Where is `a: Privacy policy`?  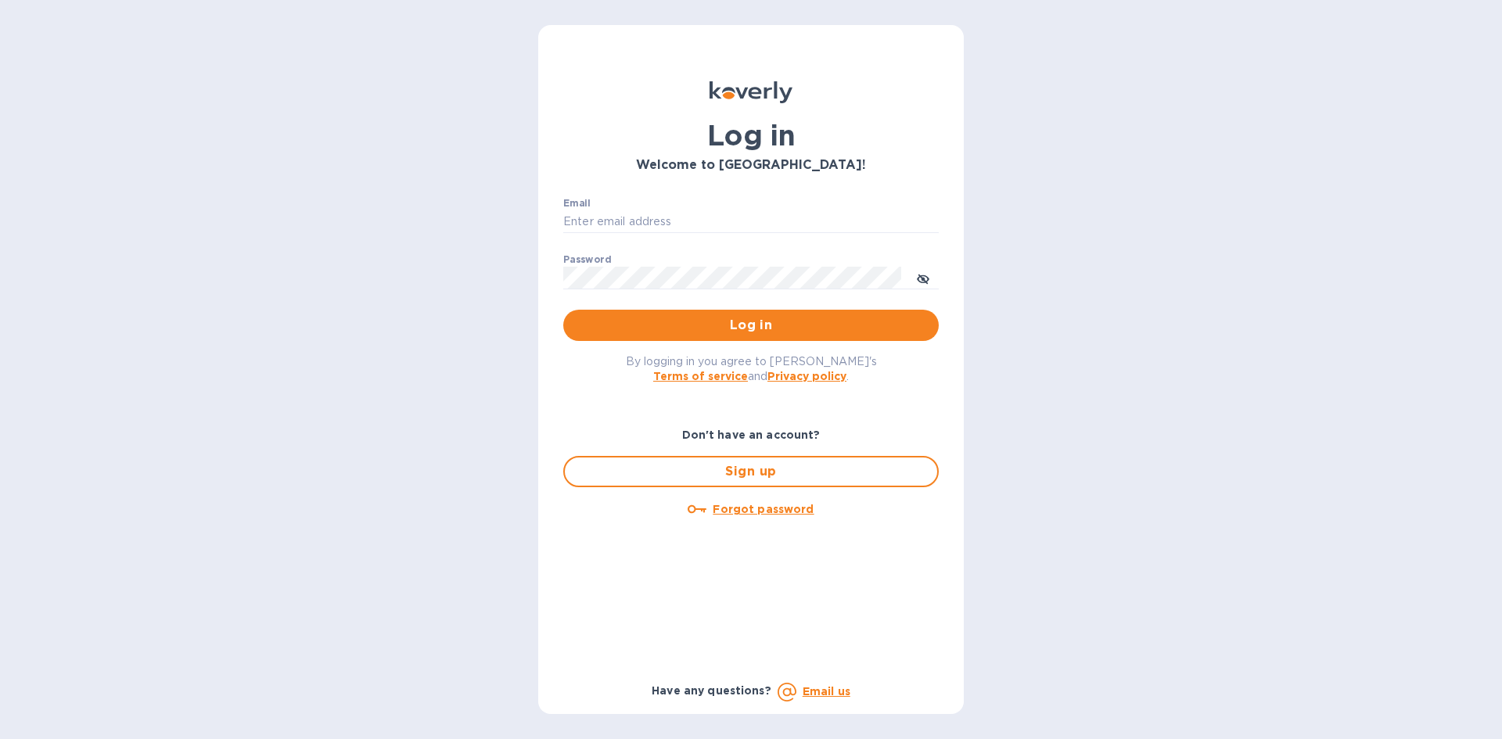
a: Privacy policy is located at coordinates (806, 376).